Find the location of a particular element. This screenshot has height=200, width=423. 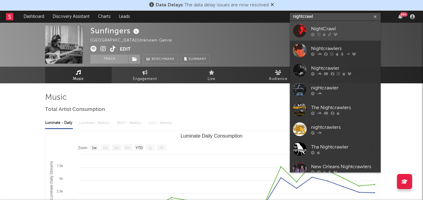

div: The Nightcrawlers is located at coordinates (345, 108).